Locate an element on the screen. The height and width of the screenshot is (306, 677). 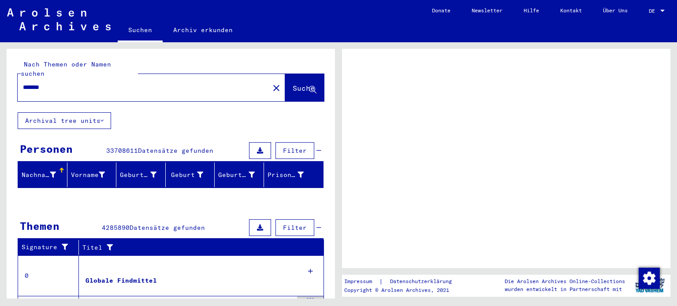
span: 4285890 is located at coordinates (115, 228).